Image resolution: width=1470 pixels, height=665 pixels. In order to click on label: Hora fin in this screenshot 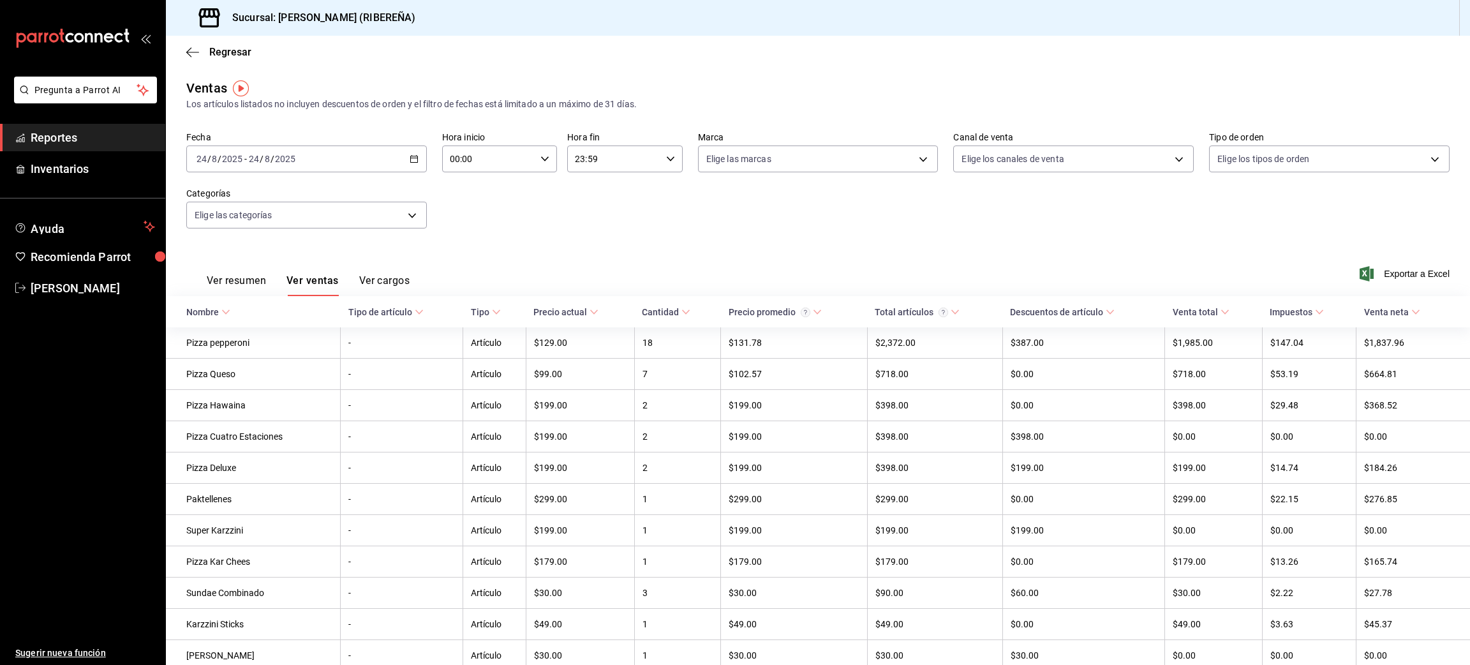, I will do `click(625, 137)`.